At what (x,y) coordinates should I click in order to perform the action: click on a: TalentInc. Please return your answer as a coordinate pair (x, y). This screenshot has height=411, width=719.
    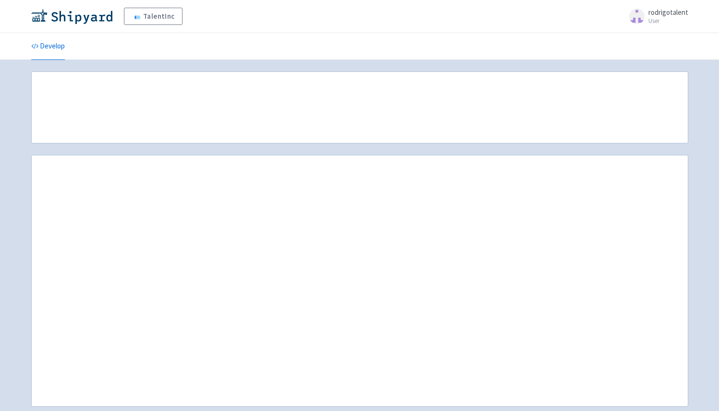
    Looking at the image, I should click on (153, 16).